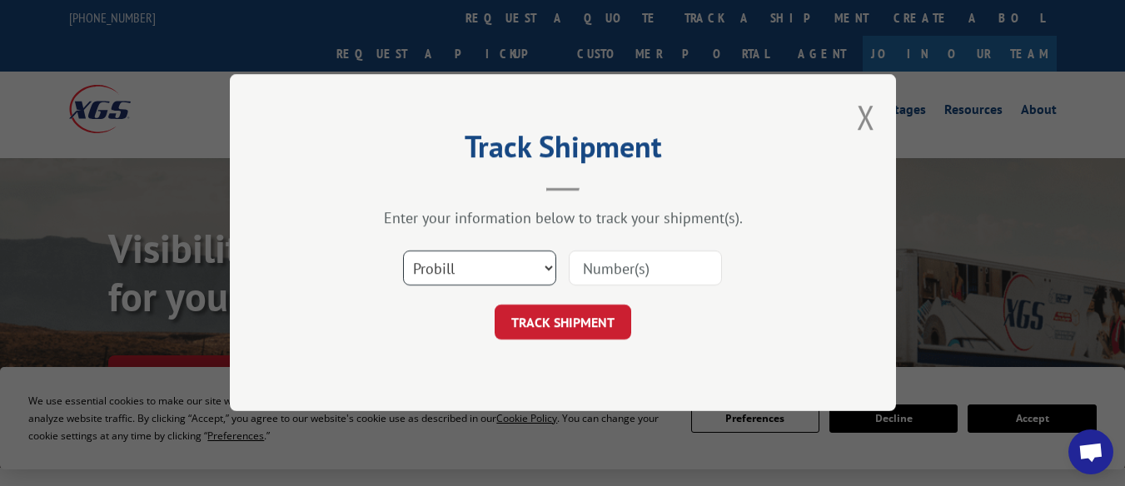 The height and width of the screenshot is (486, 1125). Describe the element at coordinates (1091, 452) in the screenshot. I see `div: Open chat` at that location.